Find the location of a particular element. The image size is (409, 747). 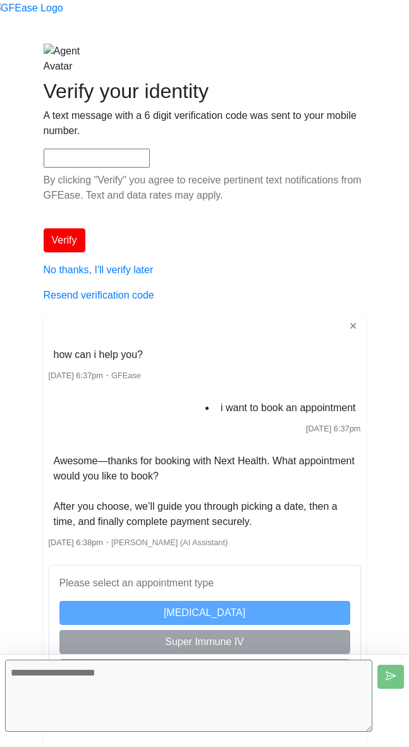

button: Super Immune IV is located at coordinates (205, 642).